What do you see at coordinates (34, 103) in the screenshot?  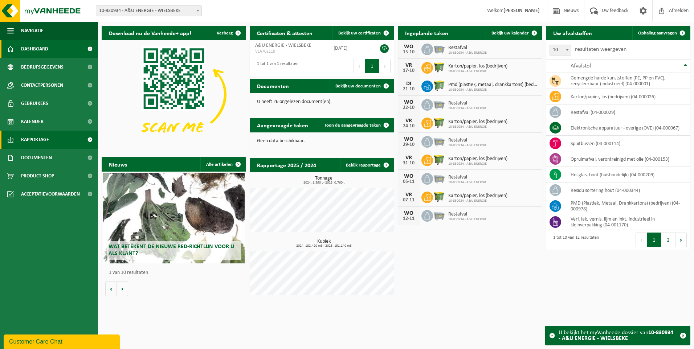 I see `span: Gebruikers` at bounding box center [34, 103].